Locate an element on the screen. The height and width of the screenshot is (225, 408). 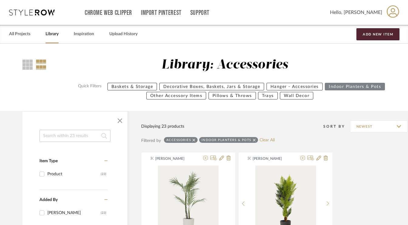
div: Library: Accessories is located at coordinates (225, 65).